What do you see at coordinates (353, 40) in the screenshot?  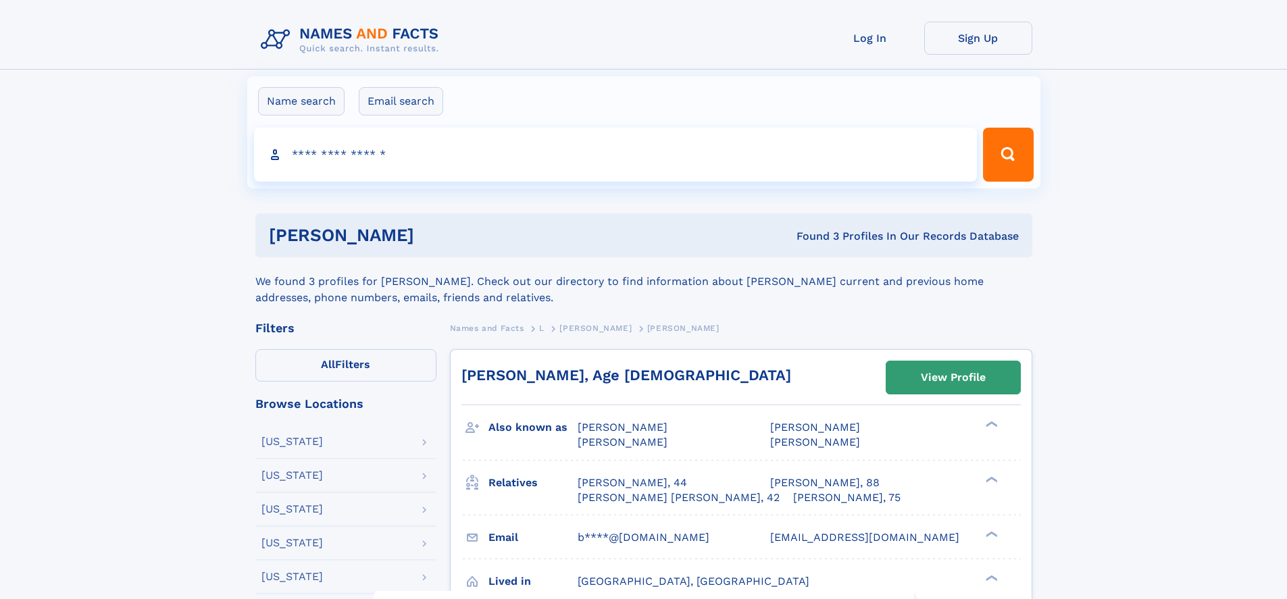 I see `img: Logo Names and Facts` at bounding box center [353, 40].